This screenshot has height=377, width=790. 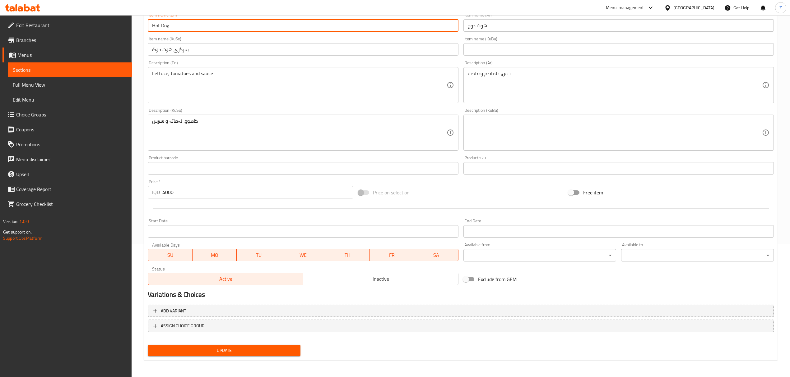 I want to click on span: Coupons, so click(x=72, y=130).